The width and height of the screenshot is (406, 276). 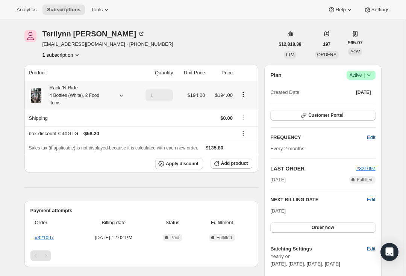 I want to click on span: ORDERS, so click(x=327, y=55).